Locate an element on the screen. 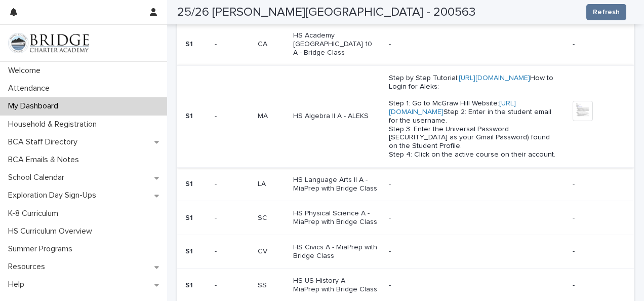  button: Refresh is located at coordinates (606, 12).